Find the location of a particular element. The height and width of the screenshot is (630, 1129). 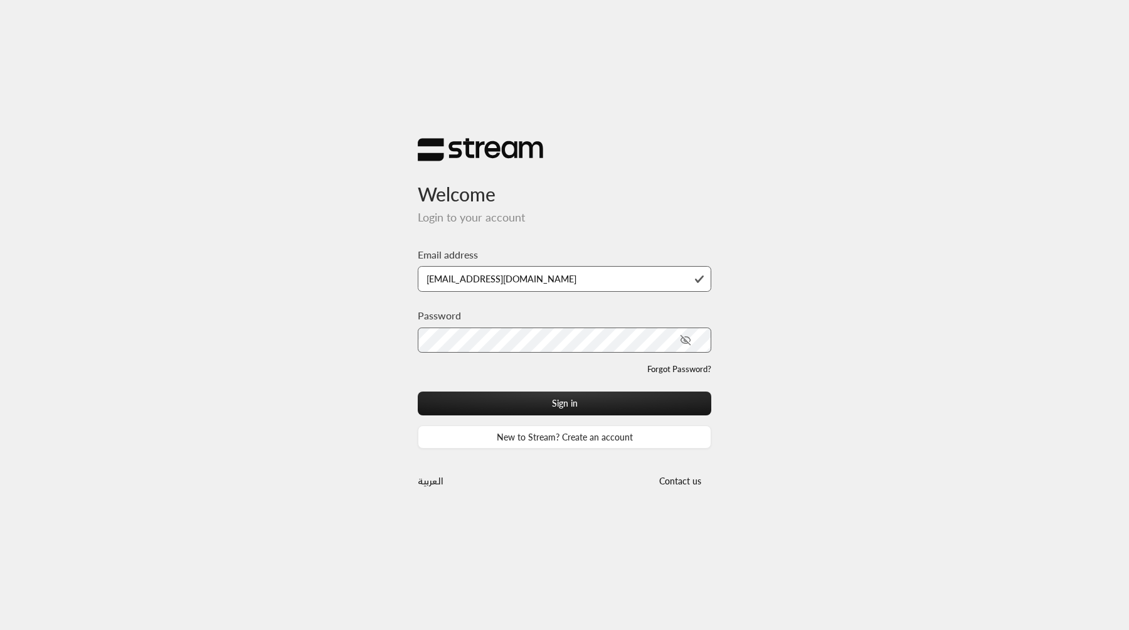

button: toggle password visibility is located at coordinates (686, 340).